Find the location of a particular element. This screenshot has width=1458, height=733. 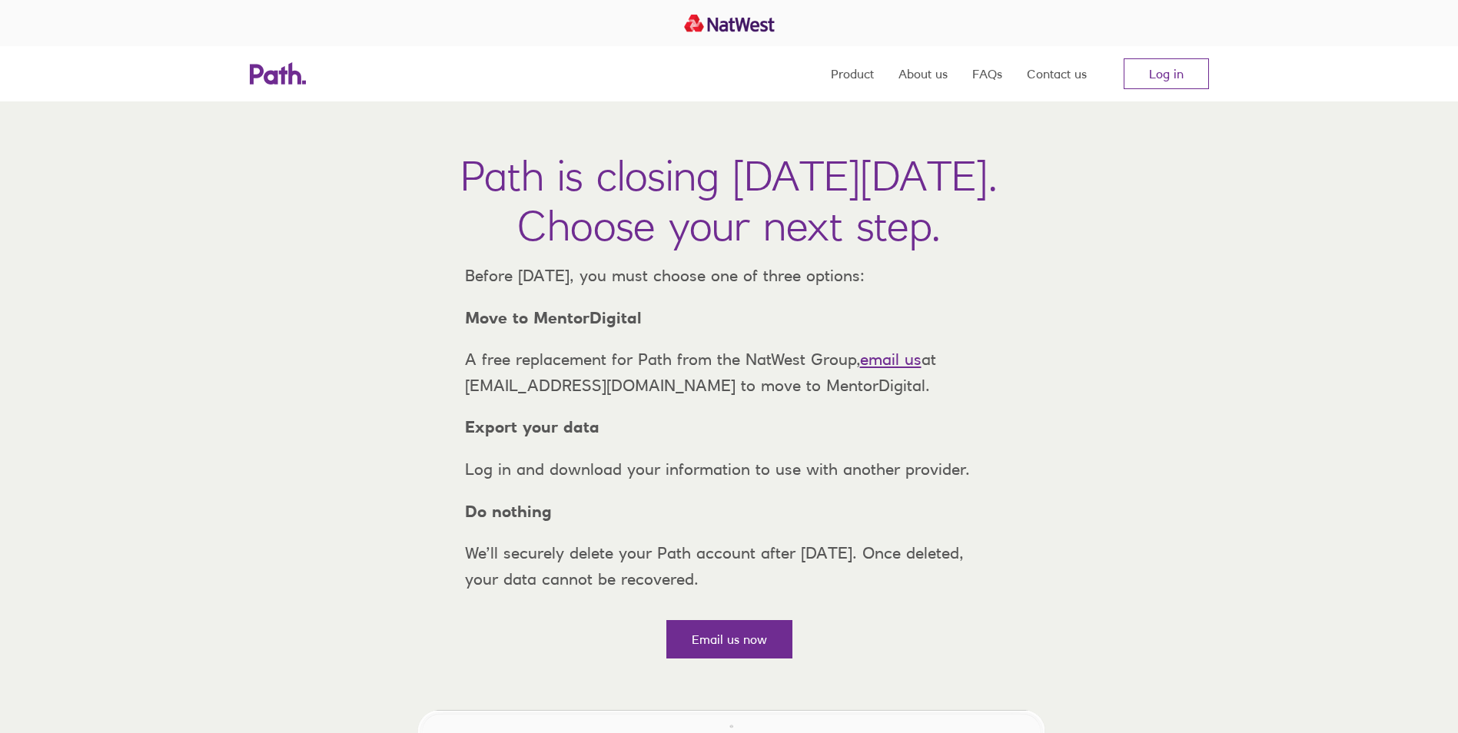

strong: Do nothing is located at coordinates (508, 511).